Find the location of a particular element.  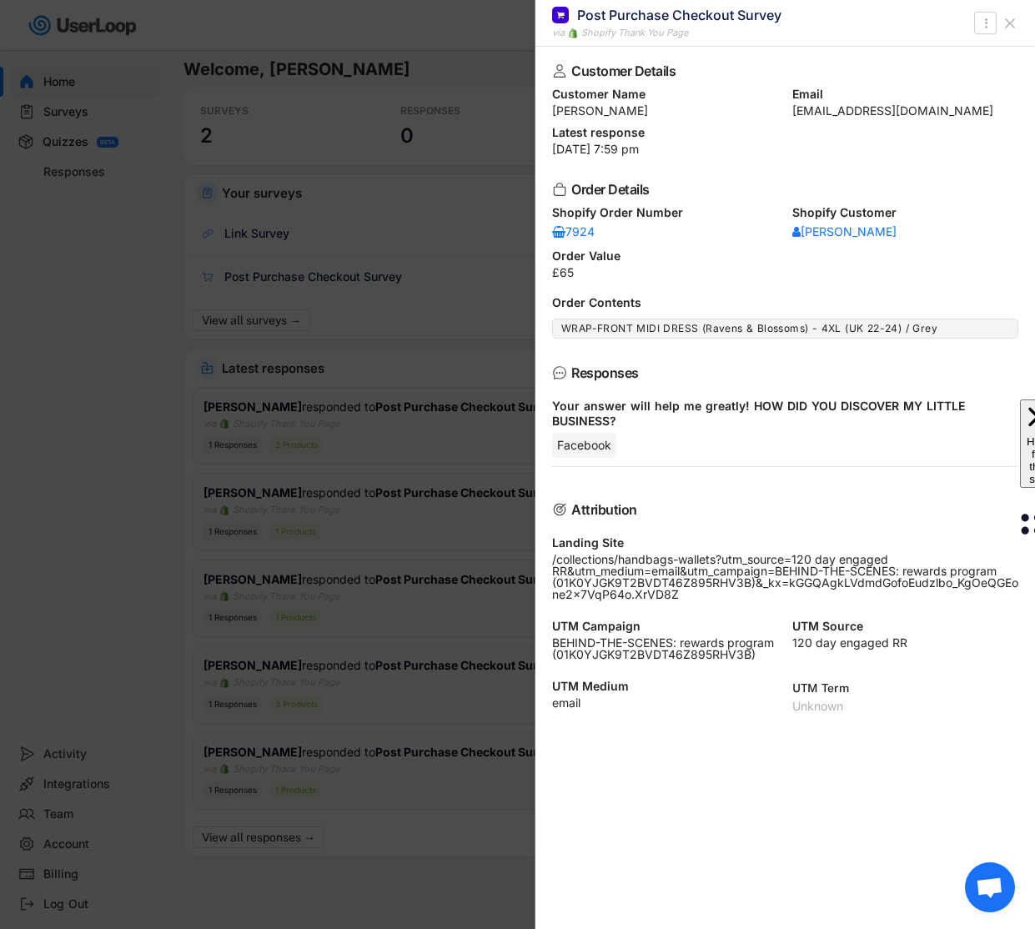

div: Attribution is located at coordinates (782, 510).